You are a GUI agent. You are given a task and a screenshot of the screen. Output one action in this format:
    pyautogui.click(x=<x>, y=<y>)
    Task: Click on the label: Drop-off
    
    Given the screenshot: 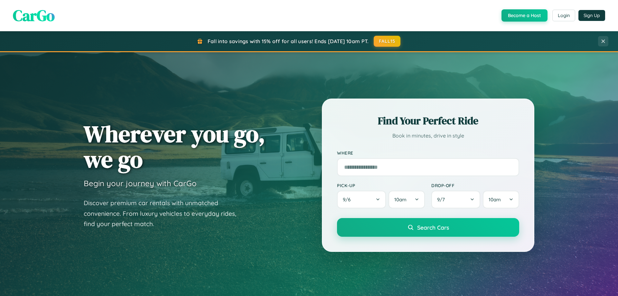 What is the action you would take?
    pyautogui.click(x=475, y=185)
    